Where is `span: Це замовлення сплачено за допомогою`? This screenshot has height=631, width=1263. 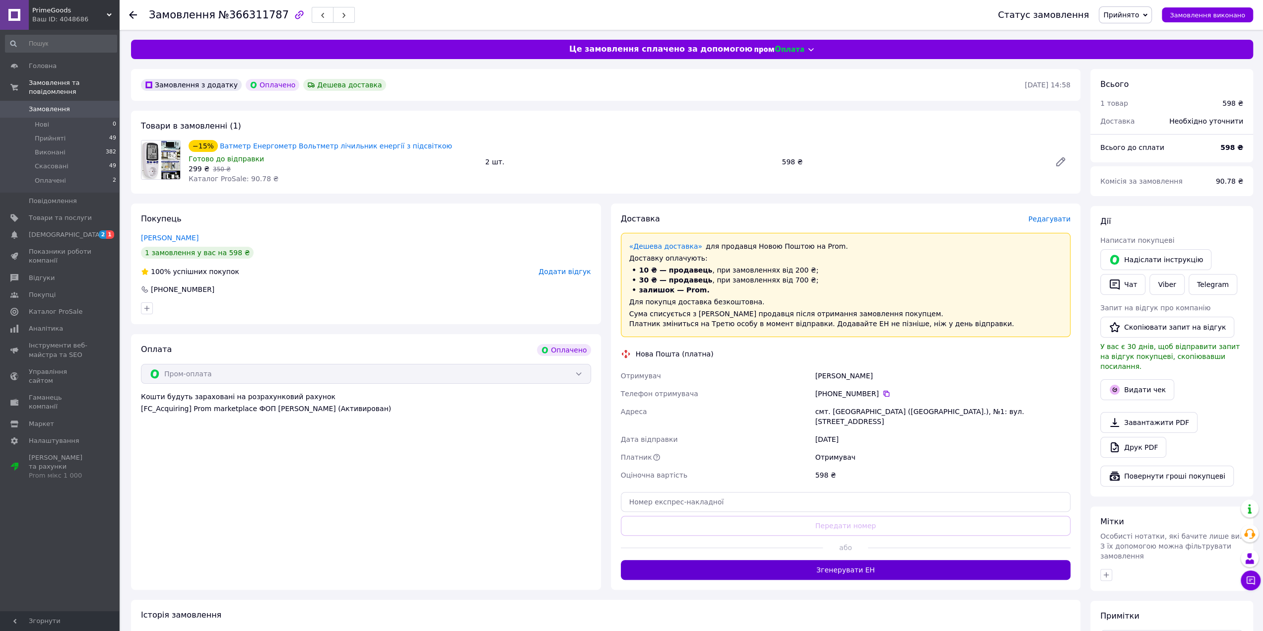
span: Це замовлення сплачено за допомогою is located at coordinates (660, 49).